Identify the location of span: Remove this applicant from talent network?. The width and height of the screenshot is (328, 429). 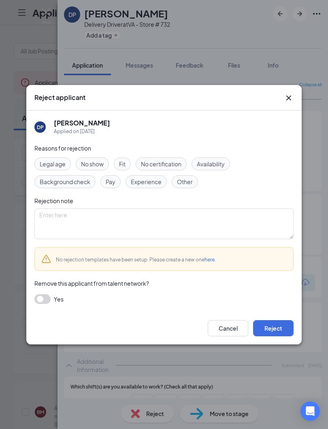
(91, 283).